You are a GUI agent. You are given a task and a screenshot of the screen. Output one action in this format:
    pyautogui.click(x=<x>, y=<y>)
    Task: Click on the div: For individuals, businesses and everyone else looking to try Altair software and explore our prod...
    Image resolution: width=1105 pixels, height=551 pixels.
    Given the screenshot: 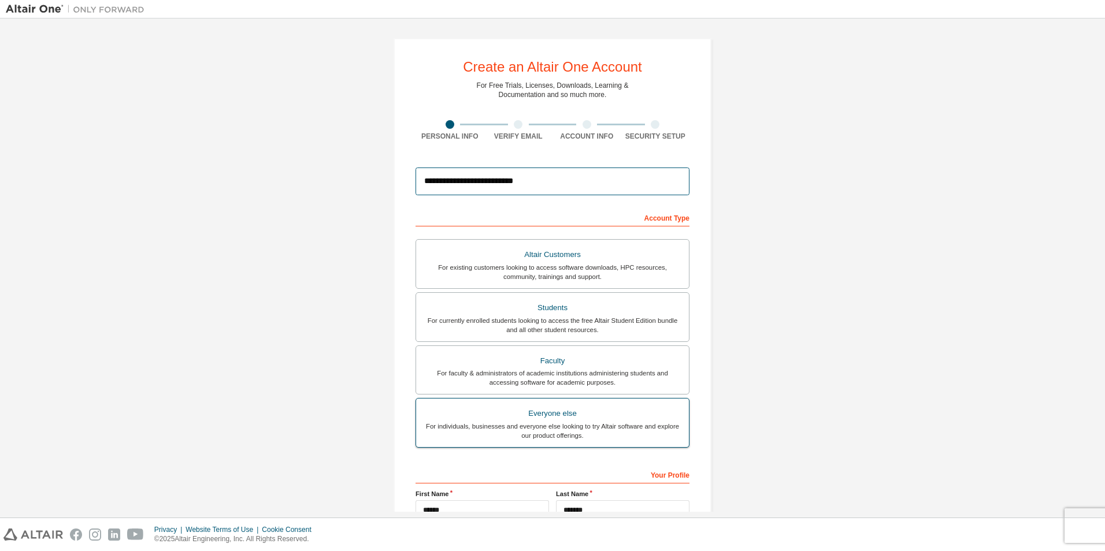 What is the action you would take?
    pyautogui.click(x=552, y=431)
    